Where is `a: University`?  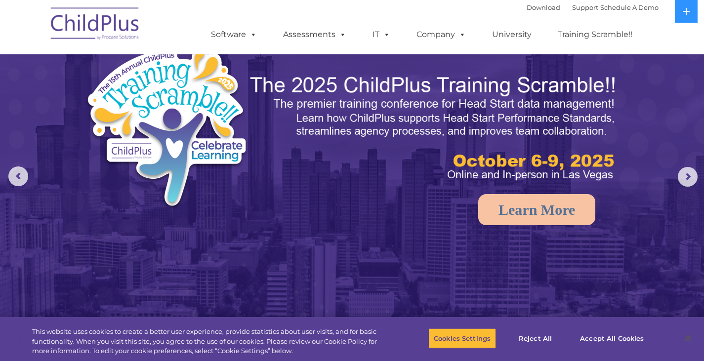
a: University is located at coordinates (512, 35).